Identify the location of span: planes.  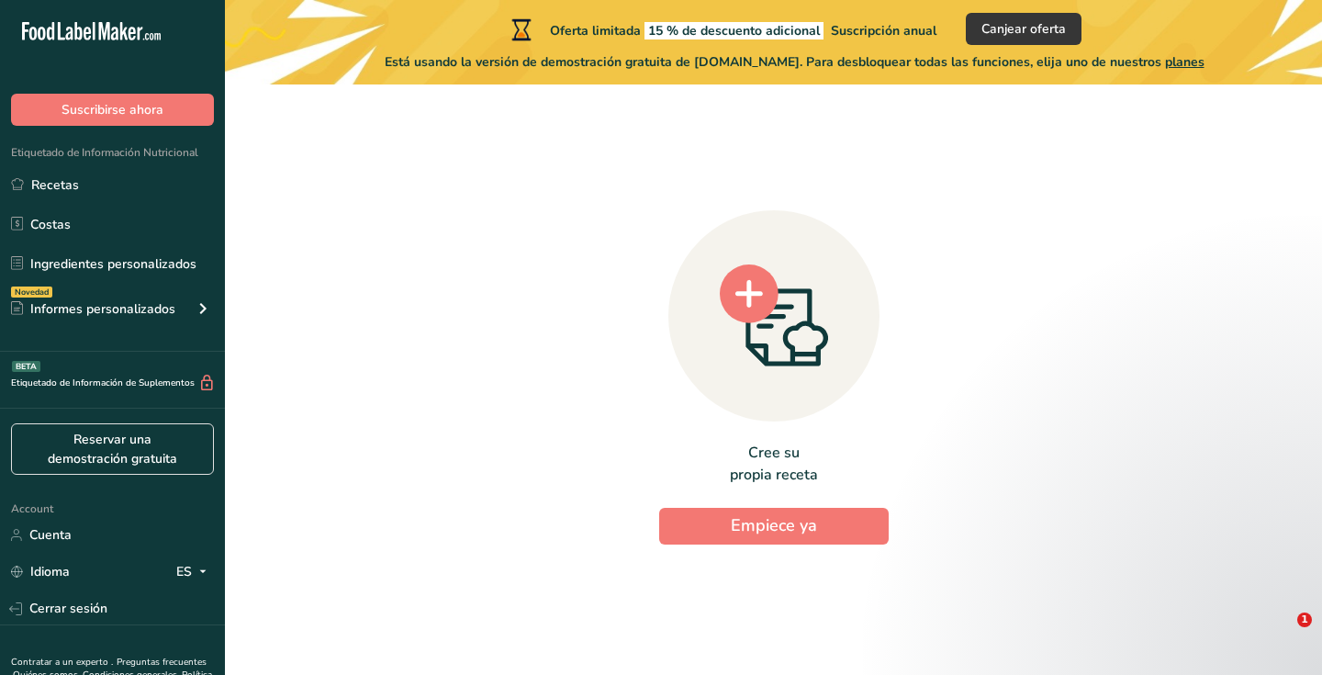
(1185, 62).